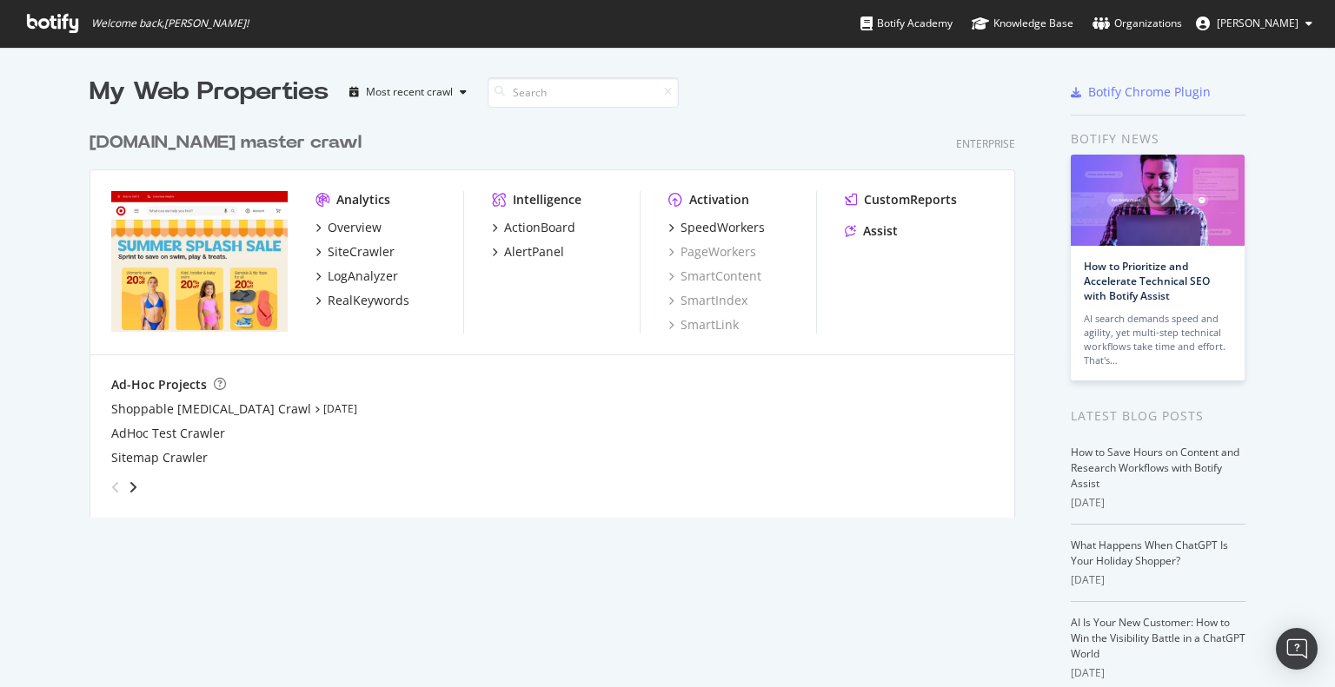 The height and width of the screenshot is (687, 1335). I want to click on div: LogAnalyzer, so click(362, 276).